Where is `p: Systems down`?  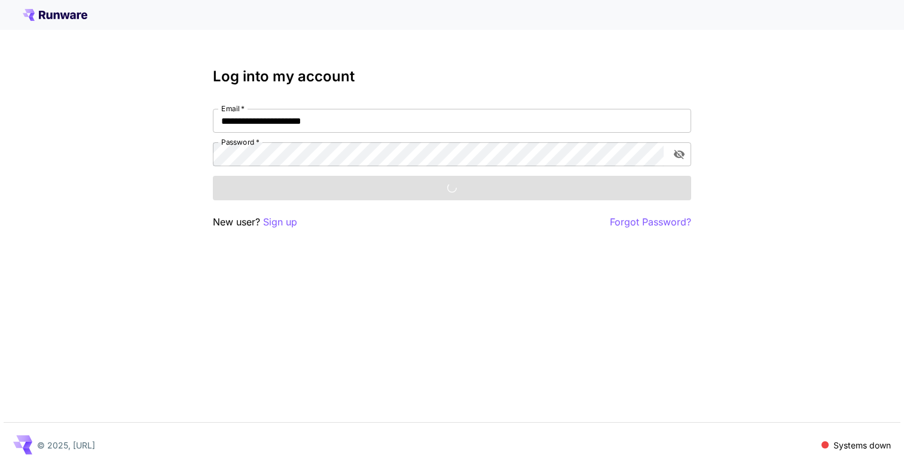
p: Systems down is located at coordinates (862, 445).